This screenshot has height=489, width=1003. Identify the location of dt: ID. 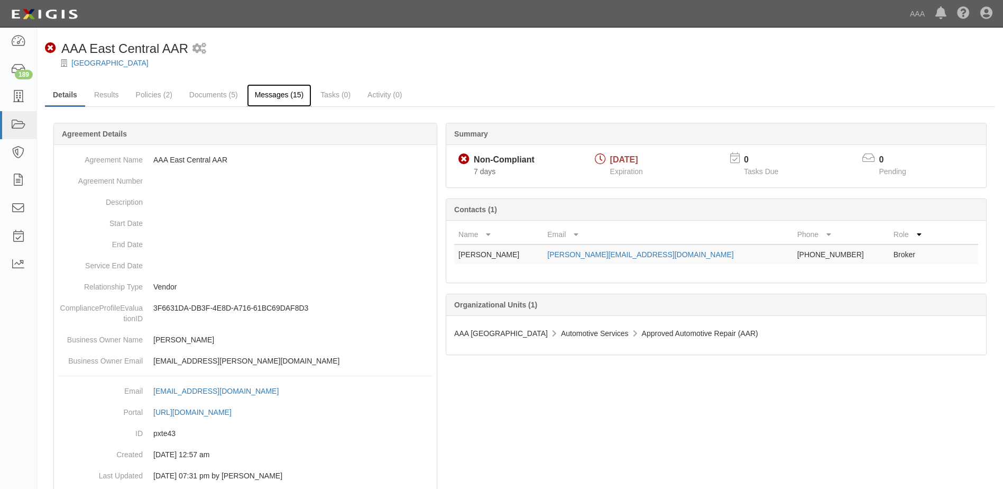
(100, 430).